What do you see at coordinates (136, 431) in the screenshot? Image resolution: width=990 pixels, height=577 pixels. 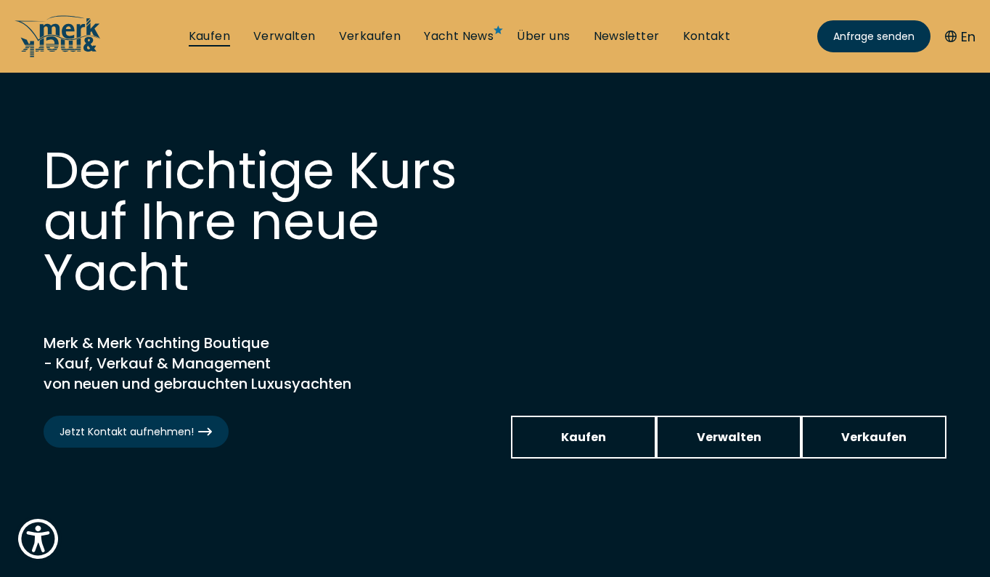 I see `a: Jetzt Kontakt aufnehmen!` at bounding box center [136, 431].